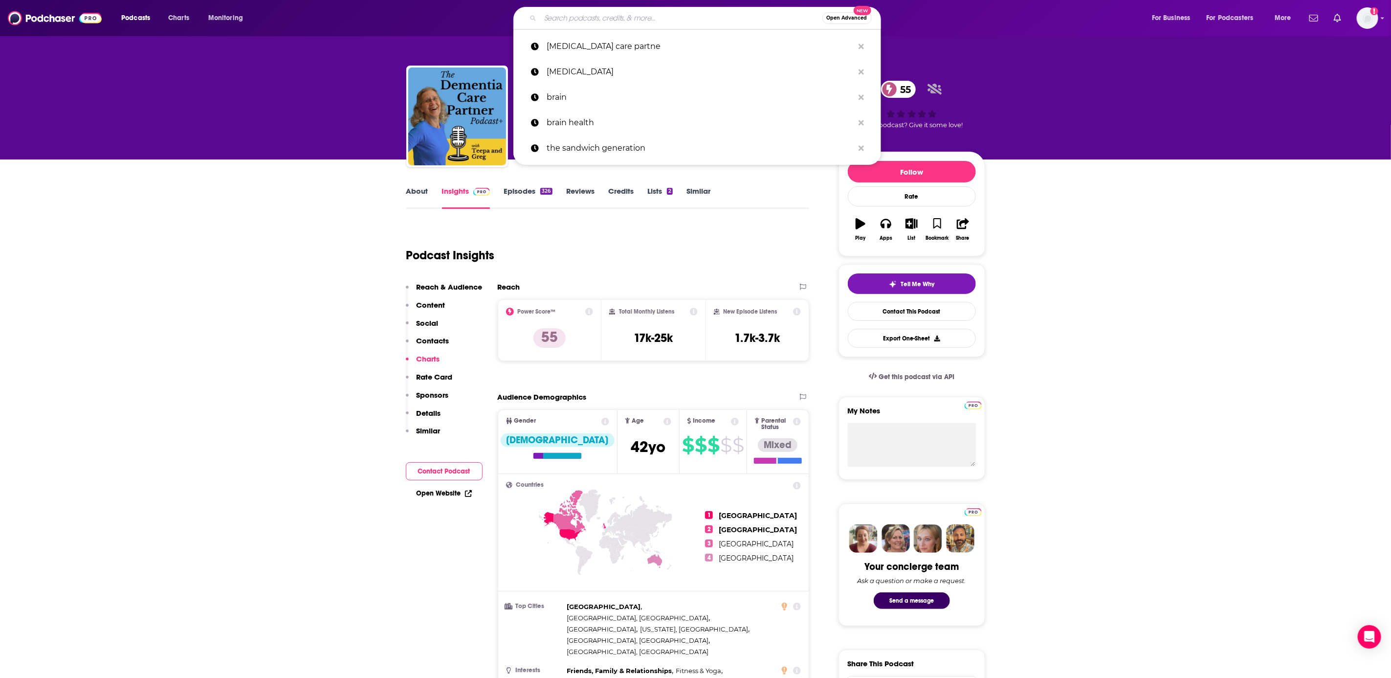  Describe the element at coordinates (1337, 18) in the screenshot. I see `a: Show notifications dropdown` at that location.